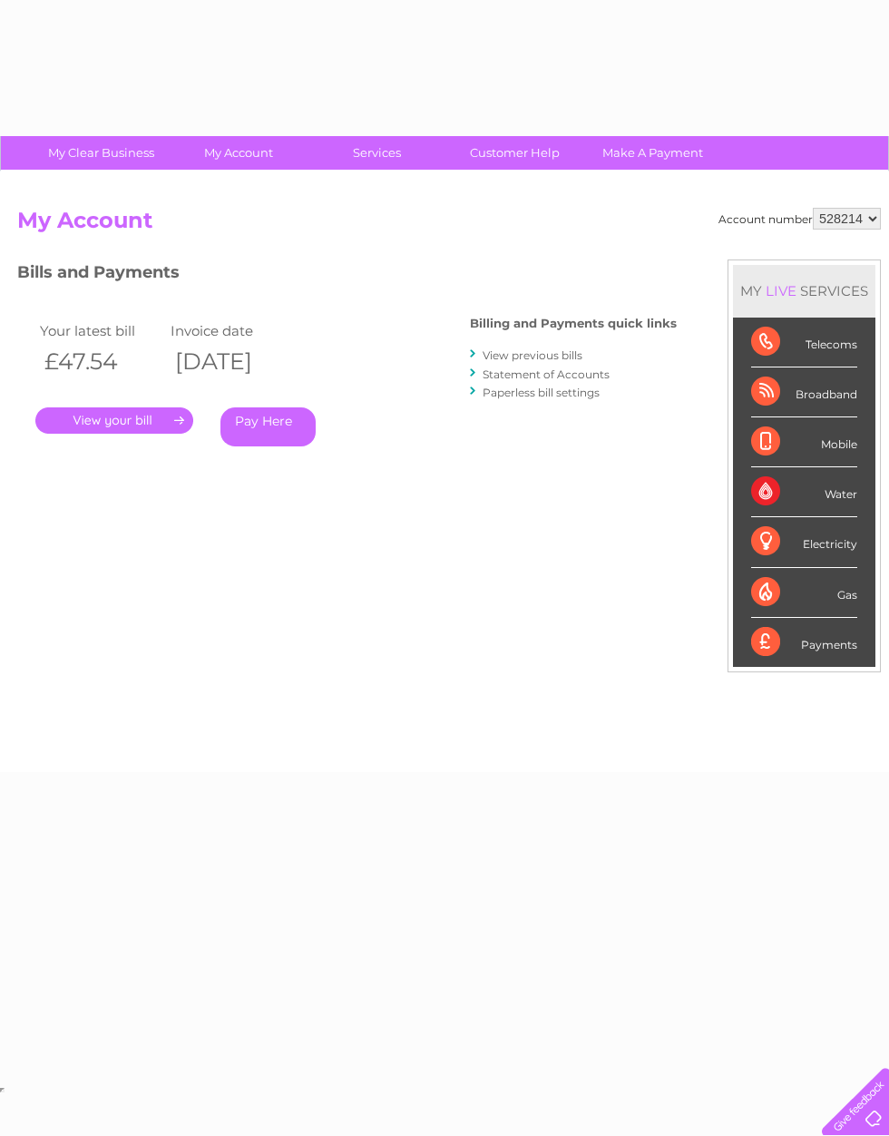 Image resolution: width=889 pixels, height=1136 pixels. Describe the element at coordinates (101, 330) in the screenshot. I see `td: Your latest bill` at that location.